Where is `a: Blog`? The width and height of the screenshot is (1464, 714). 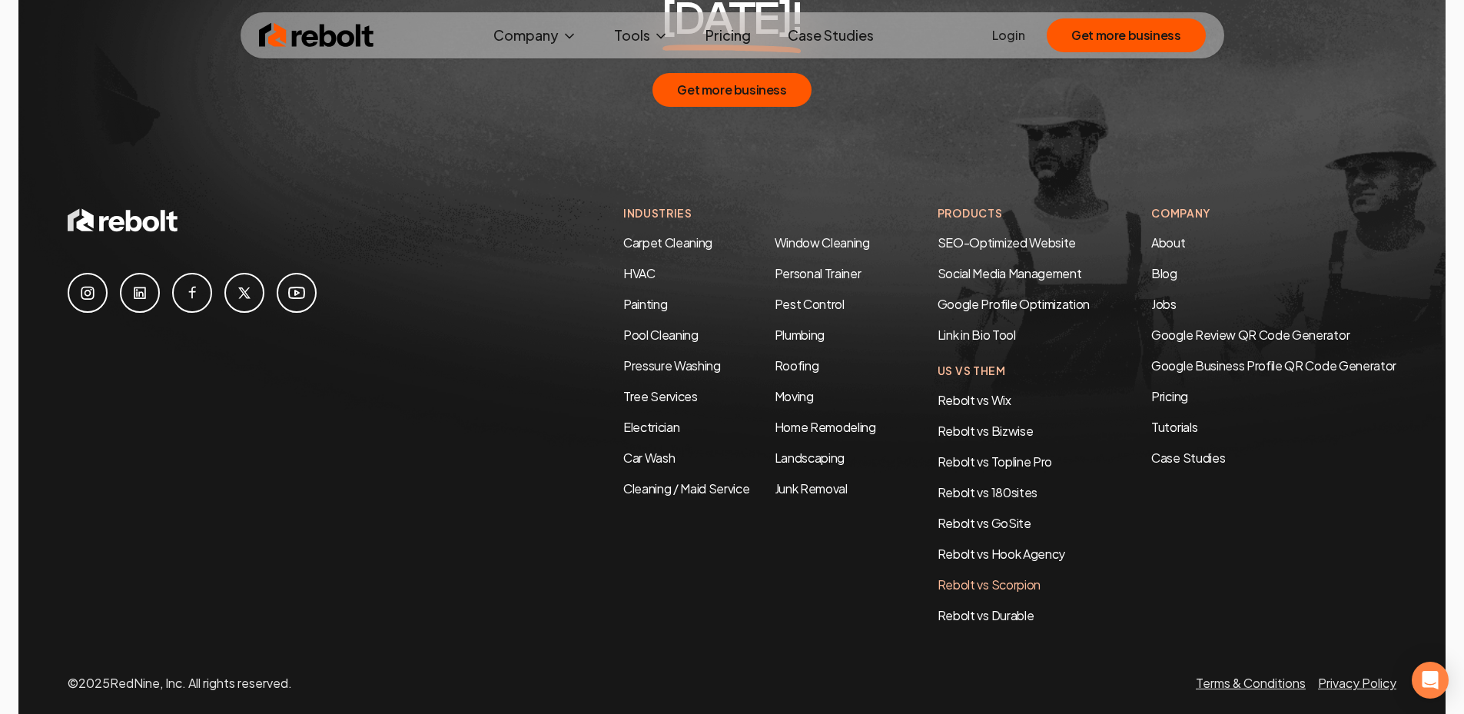
a: Blog is located at coordinates (1165, 273).